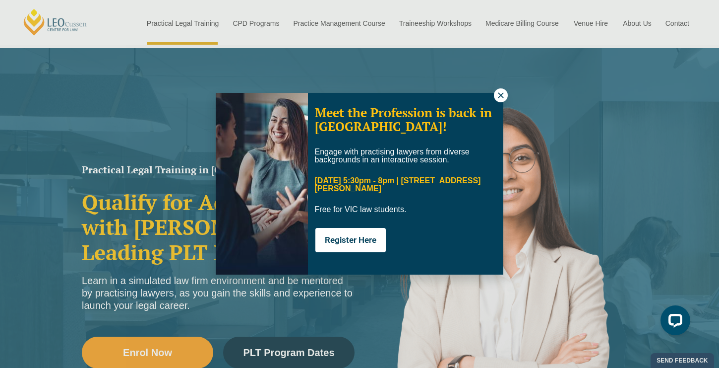 The height and width of the screenshot is (368, 719). What do you see at coordinates (361, 209) in the screenshot?
I see `span: Free for VIC law students.` at bounding box center [361, 209].